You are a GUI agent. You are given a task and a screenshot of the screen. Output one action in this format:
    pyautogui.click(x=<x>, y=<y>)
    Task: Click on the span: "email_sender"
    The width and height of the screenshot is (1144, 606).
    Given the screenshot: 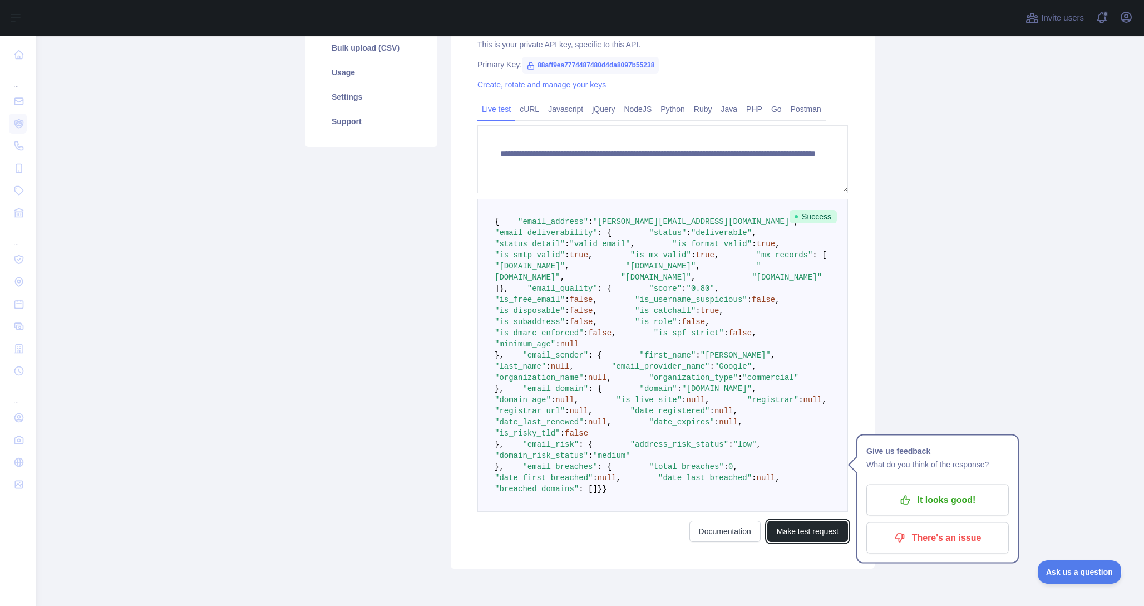 What is the action you would take?
    pyautogui.click(x=555, y=355)
    